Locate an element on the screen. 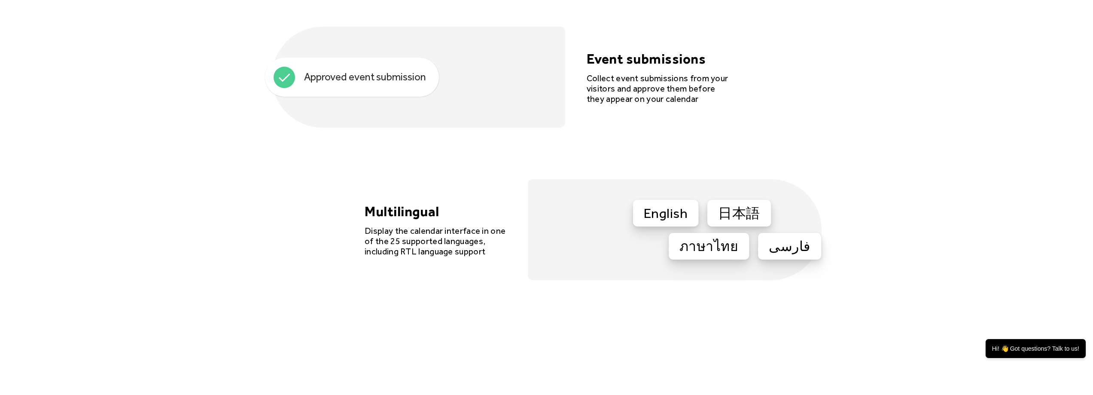  div: Collect event submissions from your visitors and approve them before they appear on your calendar is located at coordinates (658, 88).